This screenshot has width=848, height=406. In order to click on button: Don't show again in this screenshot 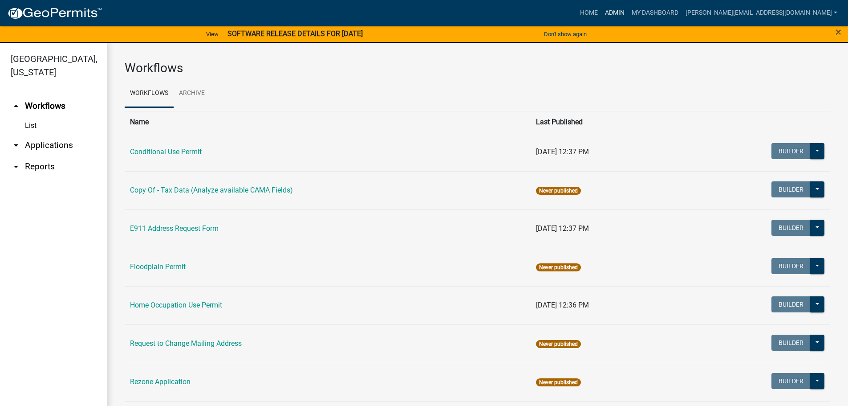, I will do `click(566, 34)`.